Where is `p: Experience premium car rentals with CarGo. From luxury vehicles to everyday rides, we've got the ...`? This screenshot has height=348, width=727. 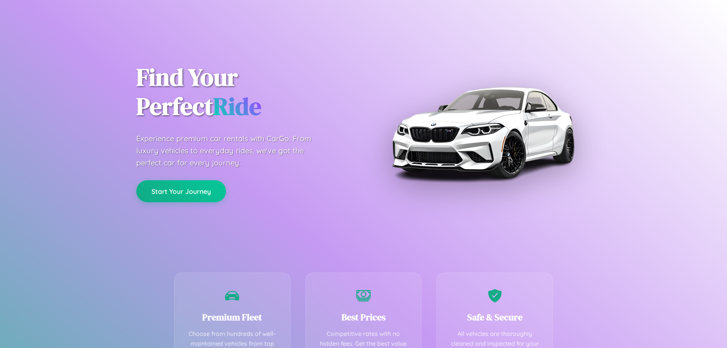
p: Experience premium car rentals with CarGo. From luxury vehicles to everyday rides, we've got the ... is located at coordinates (231, 151).